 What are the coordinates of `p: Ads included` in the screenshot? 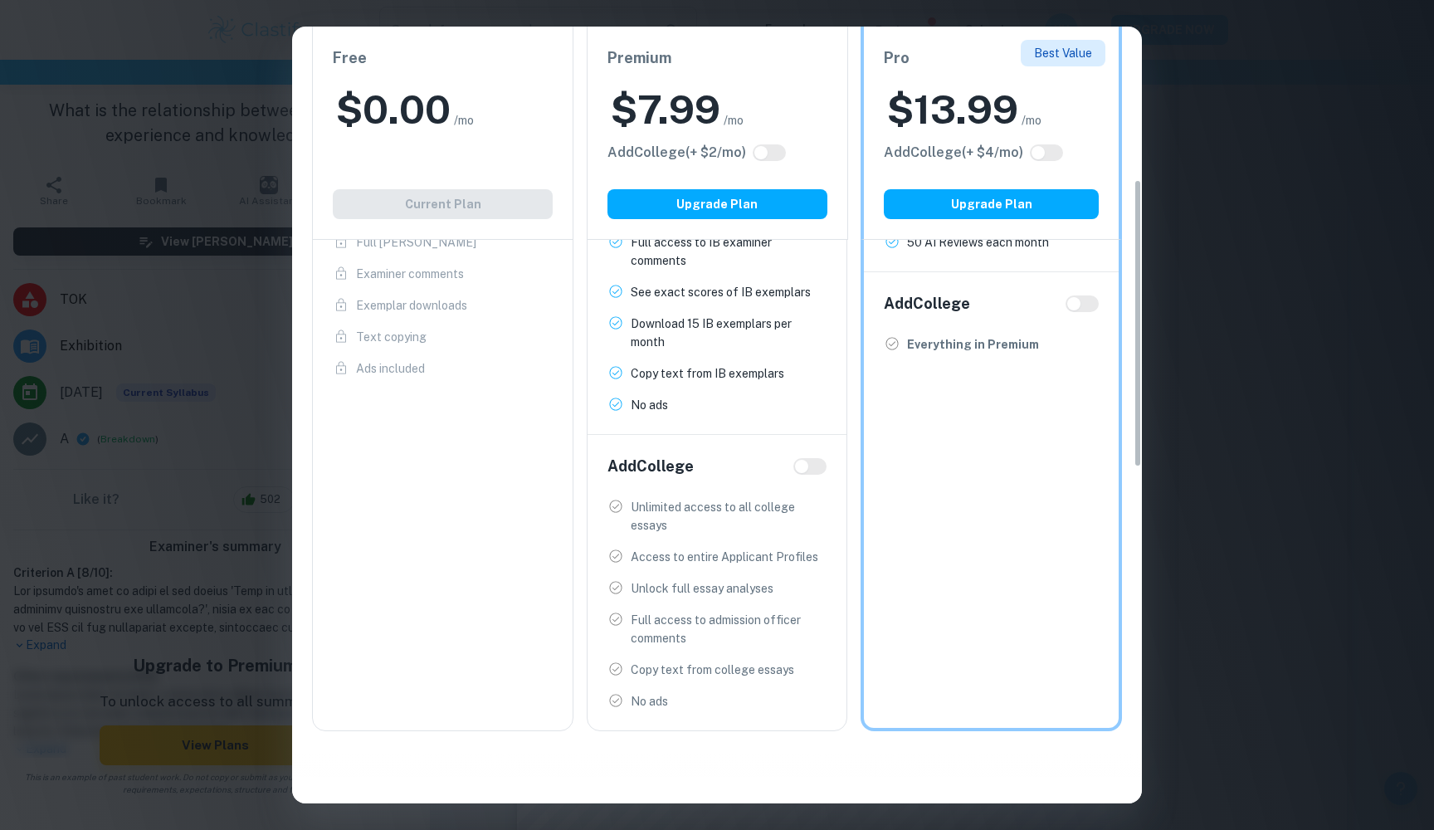 It's located at (390, 369).